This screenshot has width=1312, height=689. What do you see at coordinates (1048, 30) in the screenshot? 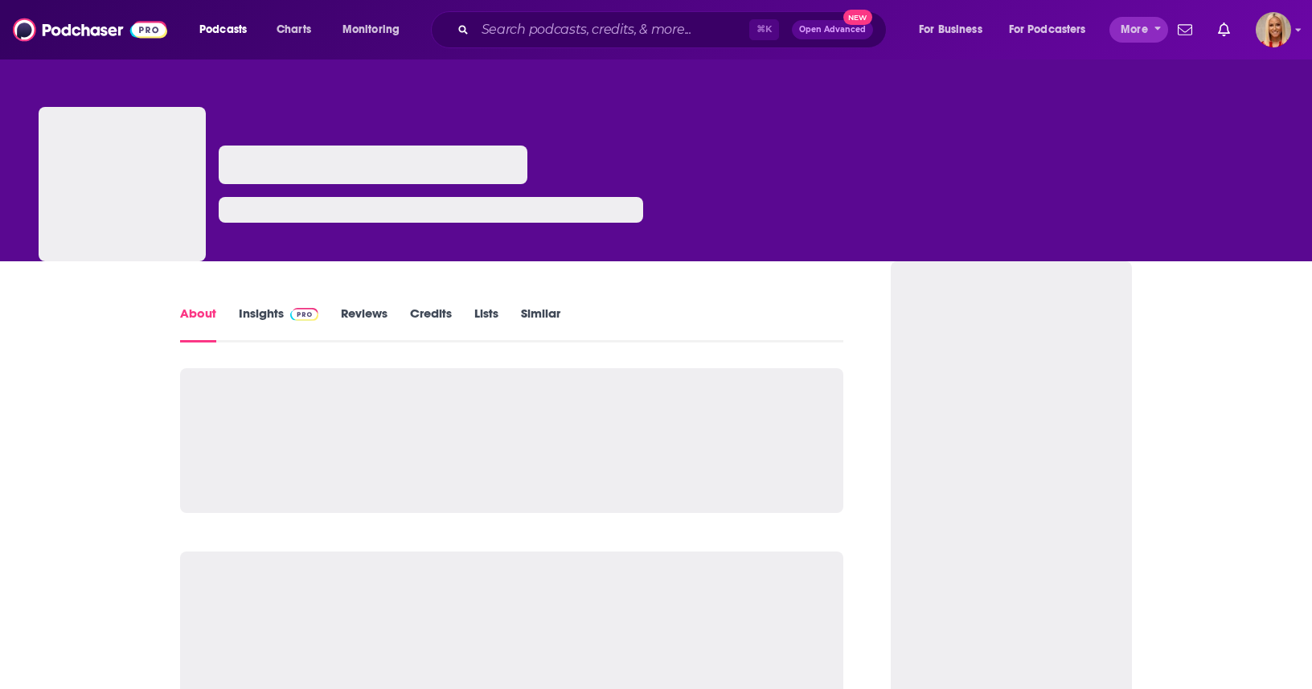
I see `span: For Podcasters` at bounding box center [1048, 30].